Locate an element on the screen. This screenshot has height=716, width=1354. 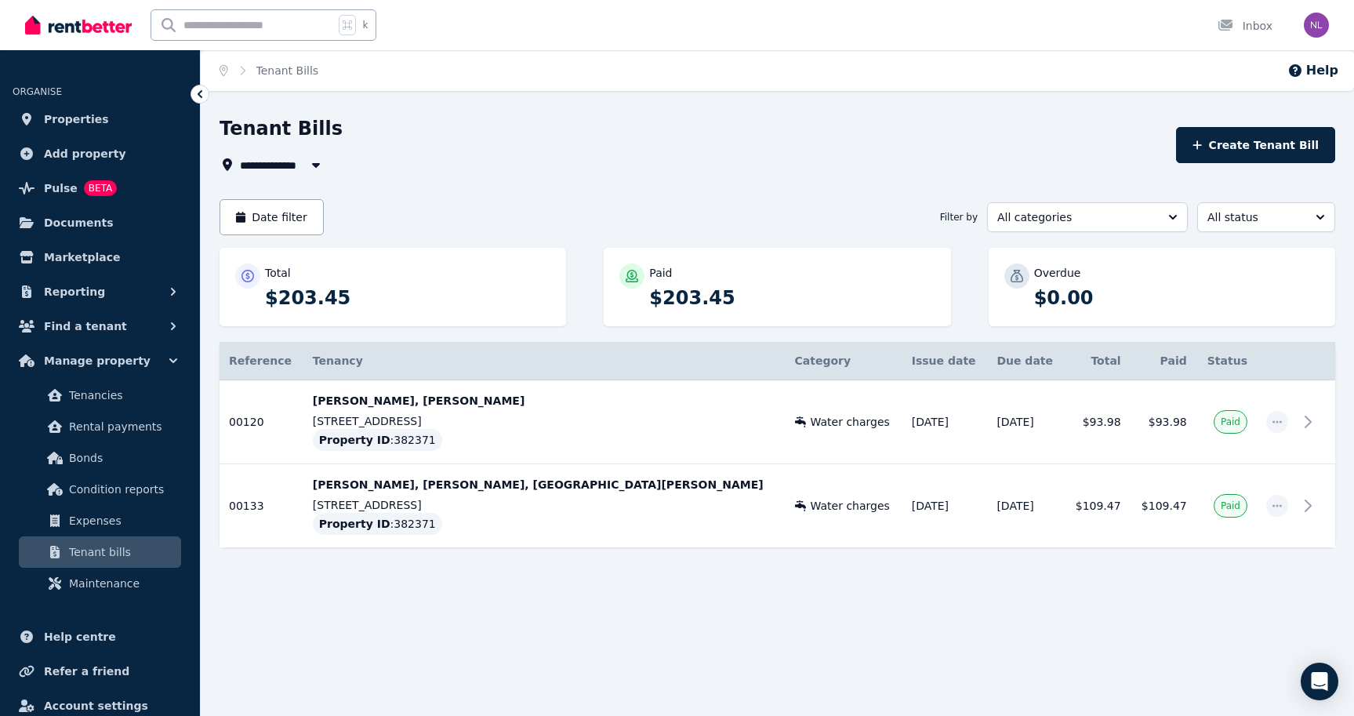
span: Condition reports is located at coordinates (122, 489).